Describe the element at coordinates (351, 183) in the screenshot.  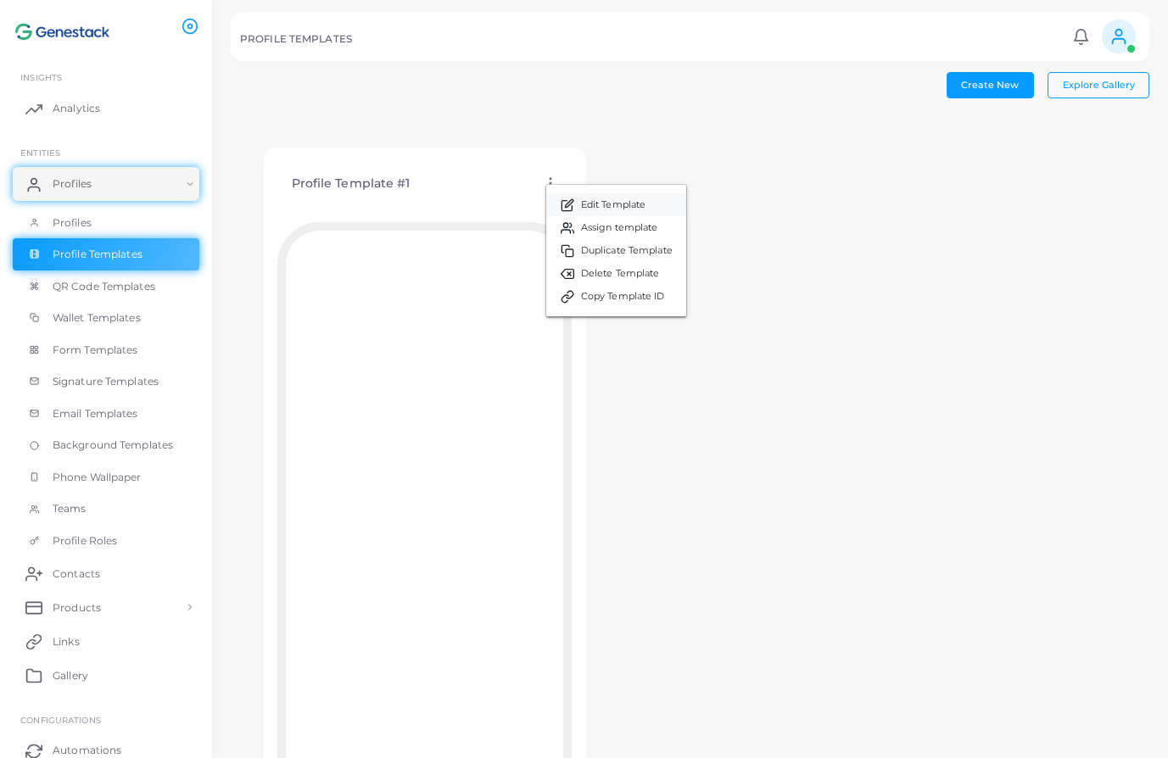
I see `h4: Profile Template #1` at that location.